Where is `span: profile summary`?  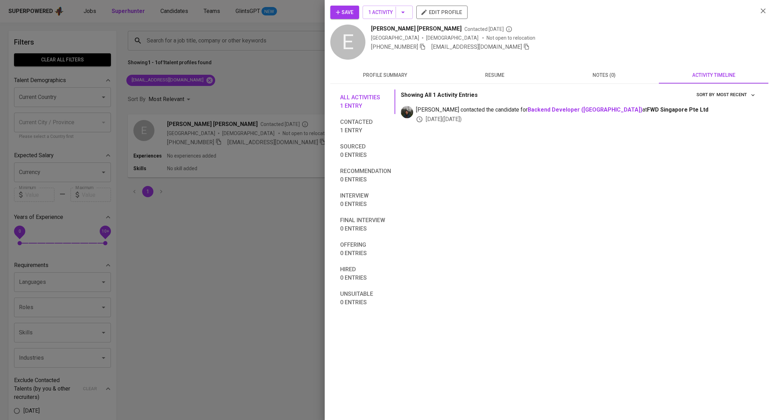 span: profile summary is located at coordinates (385, 75).